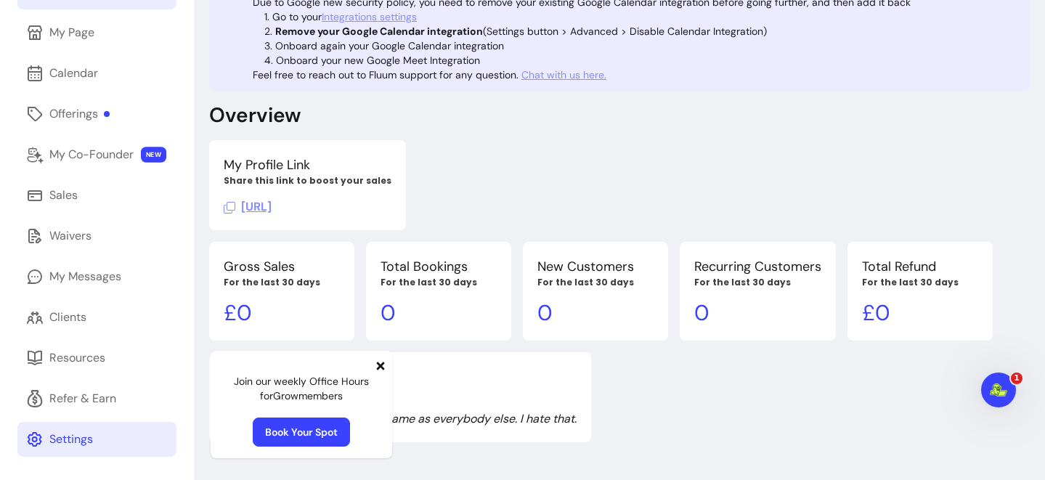  What do you see at coordinates (56, 29) in the screenshot?
I see `div: v 4.0.25` at bounding box center [56, 29].